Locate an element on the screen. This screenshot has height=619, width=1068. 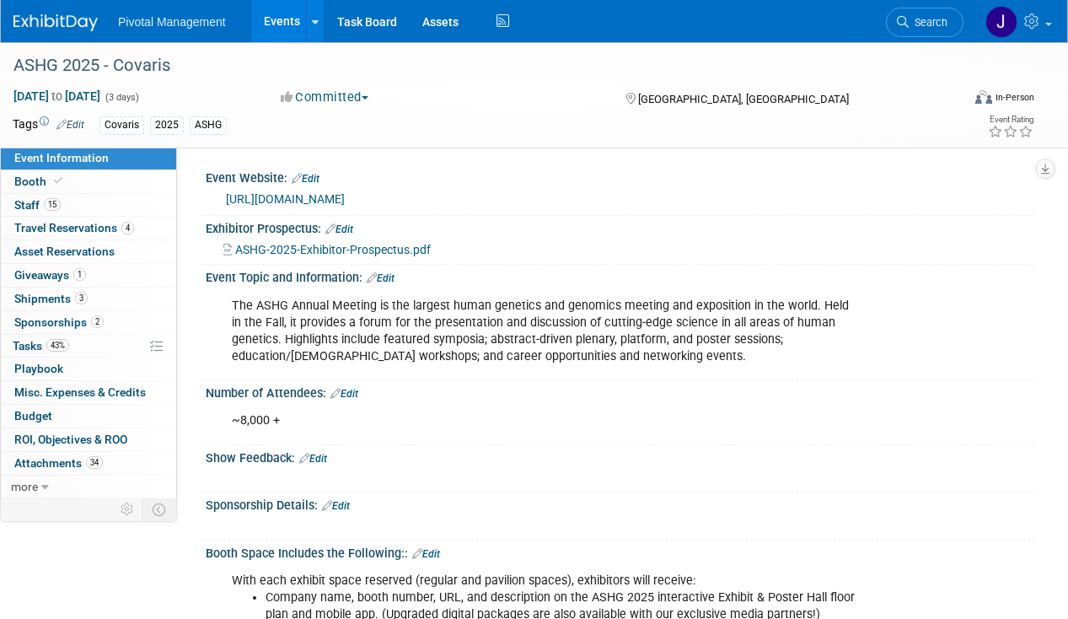
span: Giveaways is located at coordinates (50, 275).